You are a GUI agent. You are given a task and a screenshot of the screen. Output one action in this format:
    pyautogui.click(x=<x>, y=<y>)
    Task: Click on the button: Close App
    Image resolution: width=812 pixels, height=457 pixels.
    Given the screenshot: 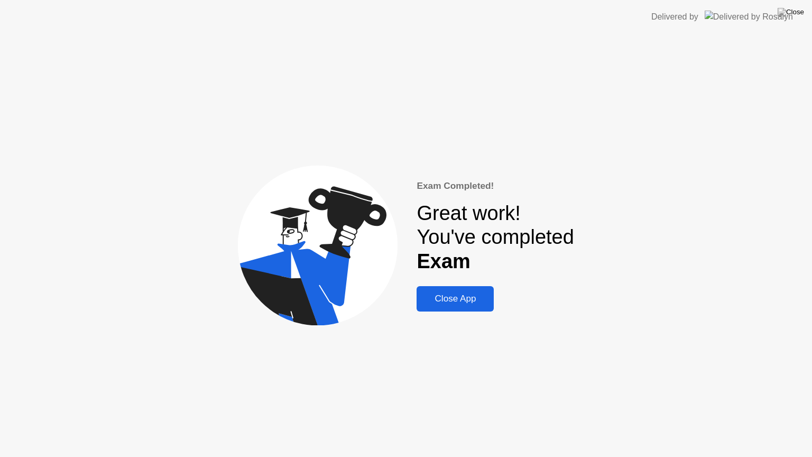 What is the action you would take?
    pyautogui.click(x=455, y=299)
    